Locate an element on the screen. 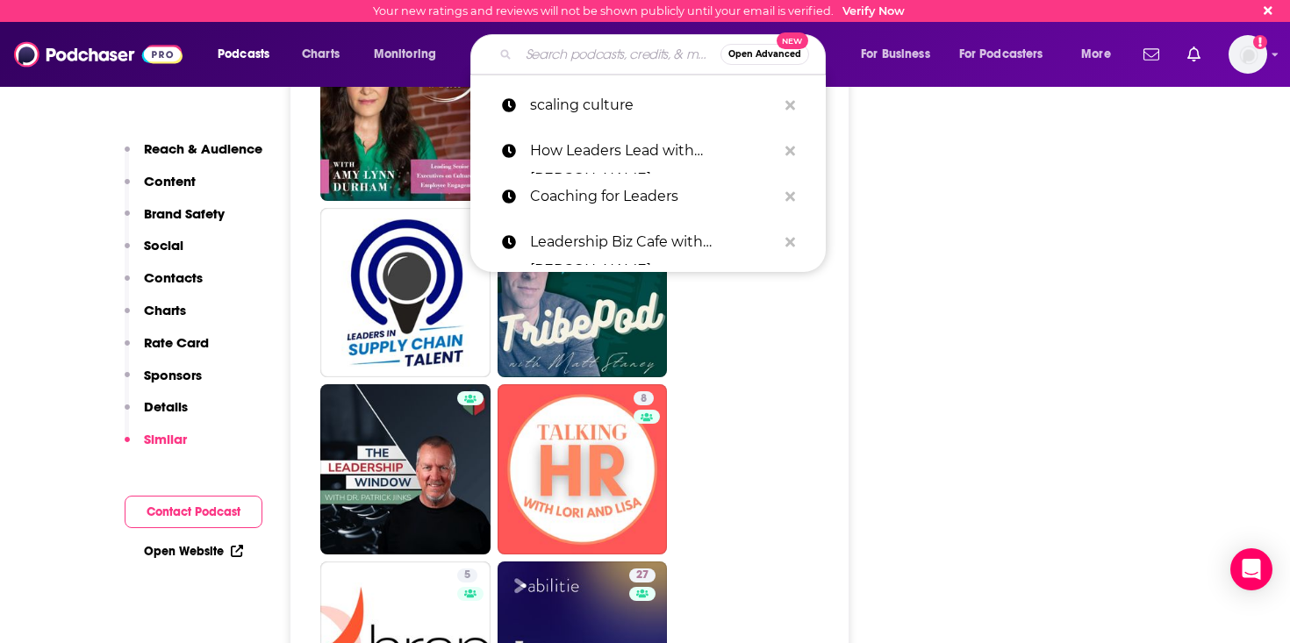 The height and width of the screenshot is (643, 1290). span: New is located at coordinates (792, 40).